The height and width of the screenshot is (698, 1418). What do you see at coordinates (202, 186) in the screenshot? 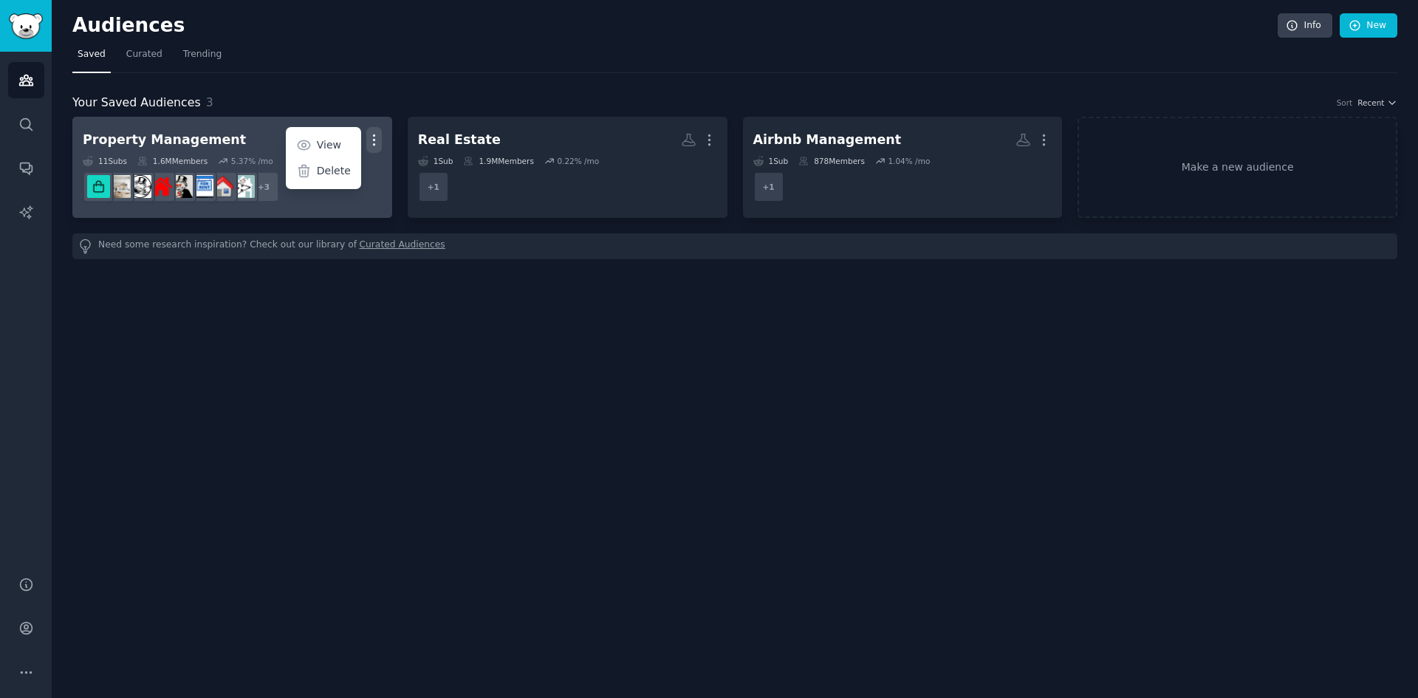
I see `img: renting` at bounding box center [202, 186].